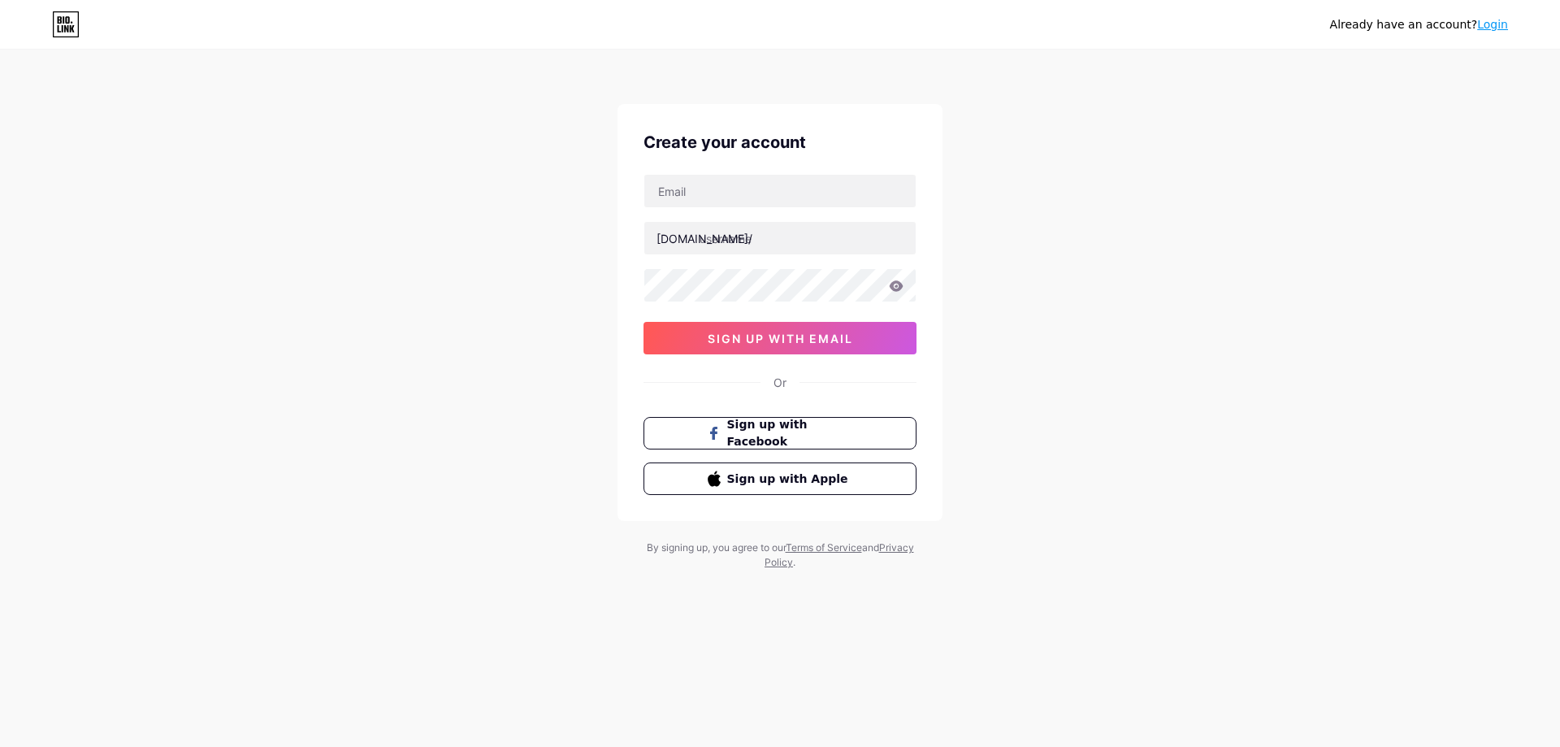 Image resolution: width=1560 pixels, height=747 pixels. Describe the element at coordinates (780, 338) in the screenshot. I see `span: sign up with email` at that location.